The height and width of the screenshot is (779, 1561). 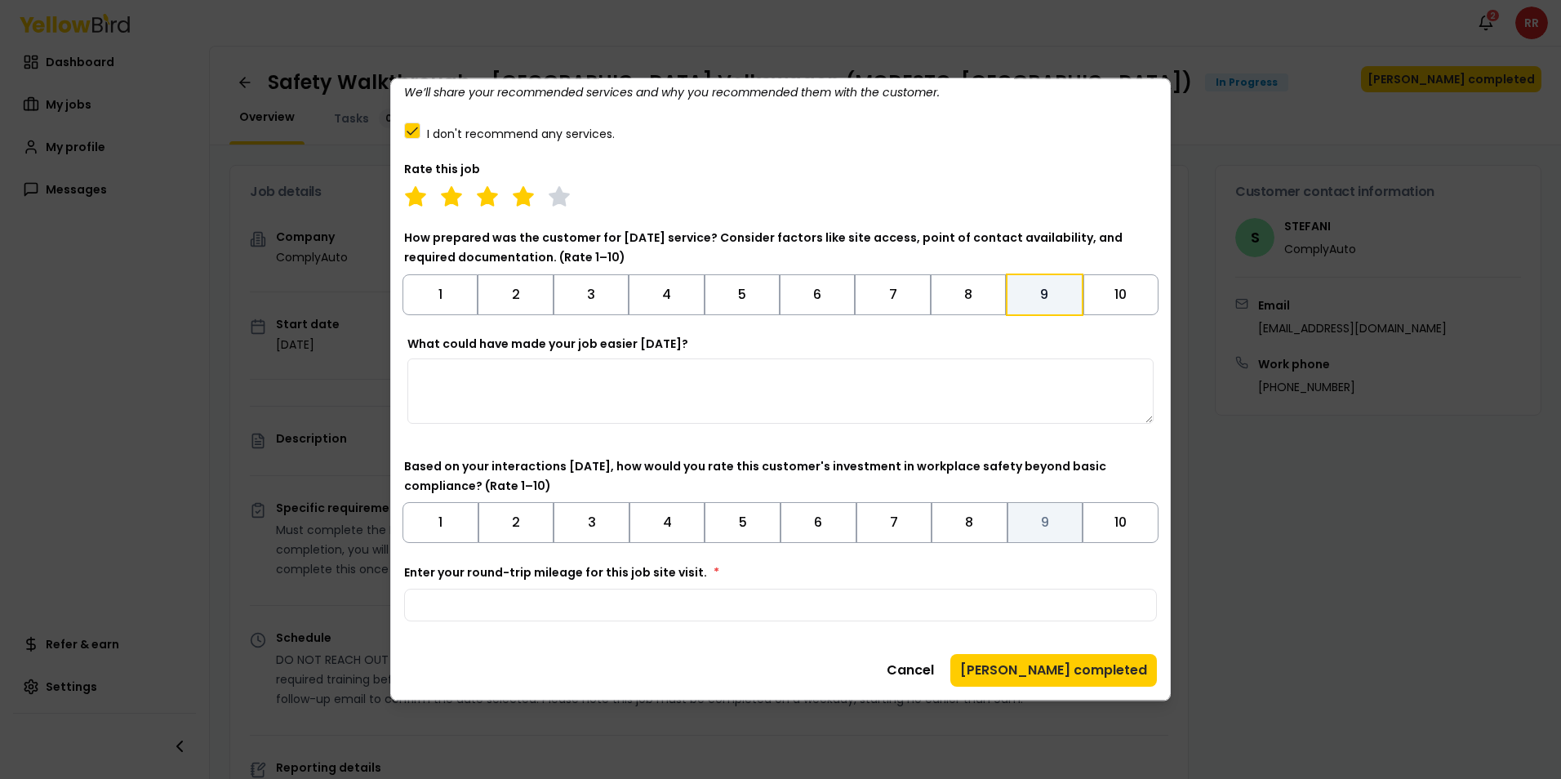 What do you see at coordinates (521, 134) in the screenshot?
I see `label: I don't recommend any services.` at bounding box center [521, 134].